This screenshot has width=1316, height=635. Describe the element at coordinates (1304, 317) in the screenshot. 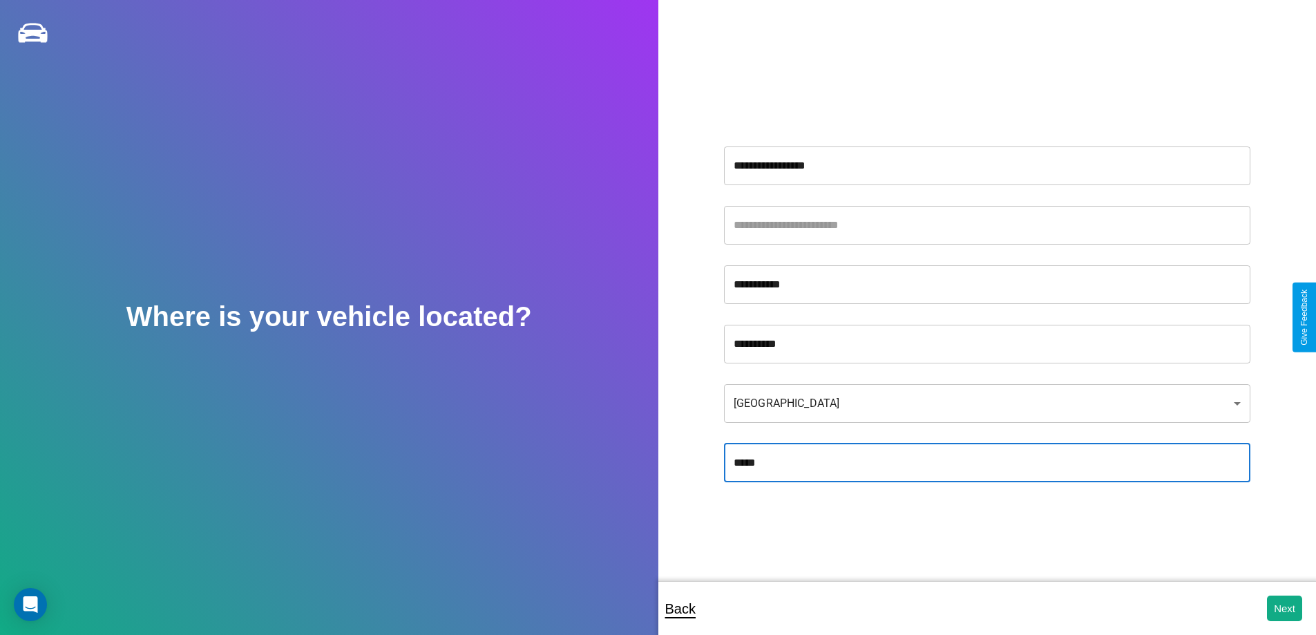

I see `div: Give Feedback` at that location.